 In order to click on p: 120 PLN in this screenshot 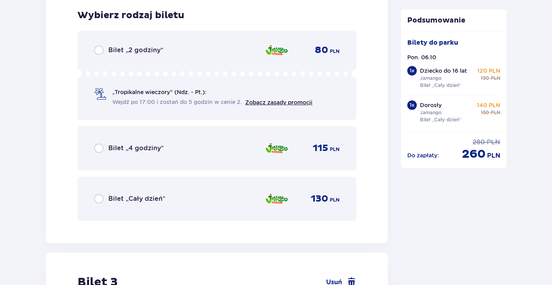, I will do `click(489, 71)`.